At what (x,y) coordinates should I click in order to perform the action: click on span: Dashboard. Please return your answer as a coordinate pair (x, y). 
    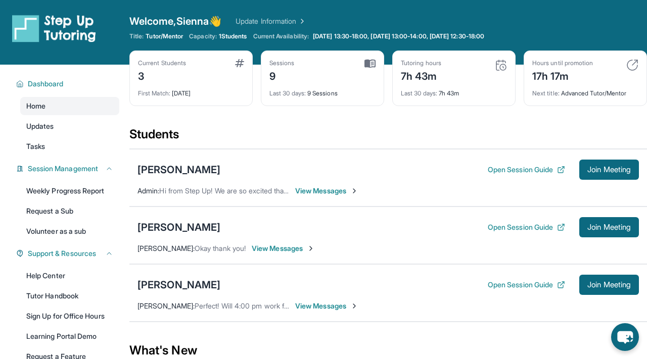
    Looking at the image, I should click on (45, 84).